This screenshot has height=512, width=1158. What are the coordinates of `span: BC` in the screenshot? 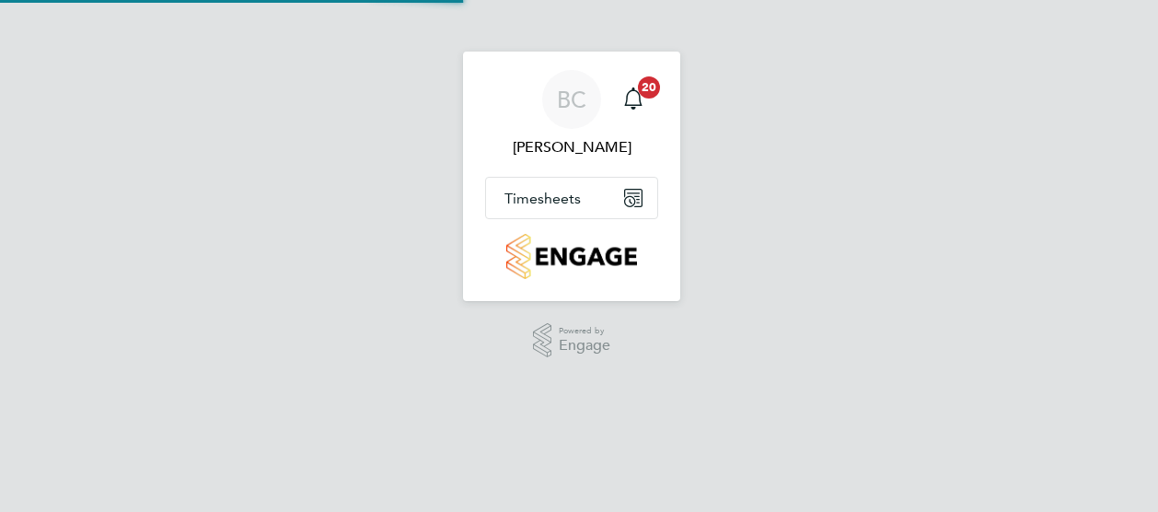 It's located at (572, 99).